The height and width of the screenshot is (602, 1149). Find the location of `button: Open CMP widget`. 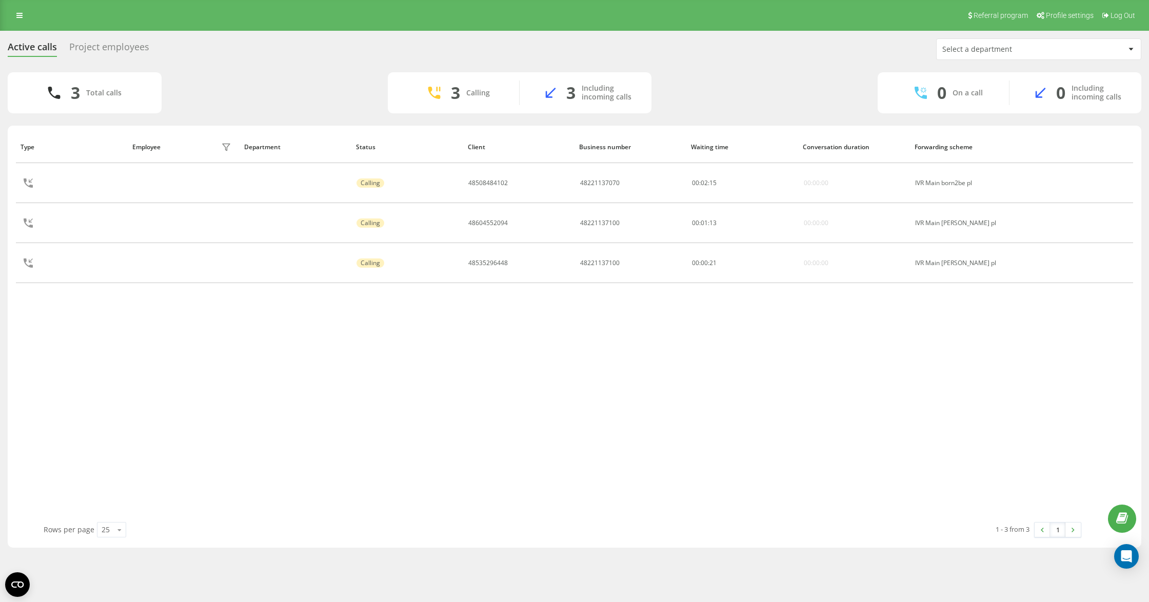

button: Open CMP widget is located at coordinates (17, 585).